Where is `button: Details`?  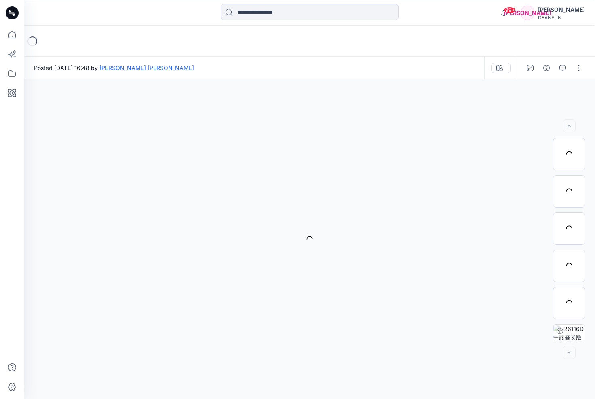 button: Details is located at coordinates (547, 68).